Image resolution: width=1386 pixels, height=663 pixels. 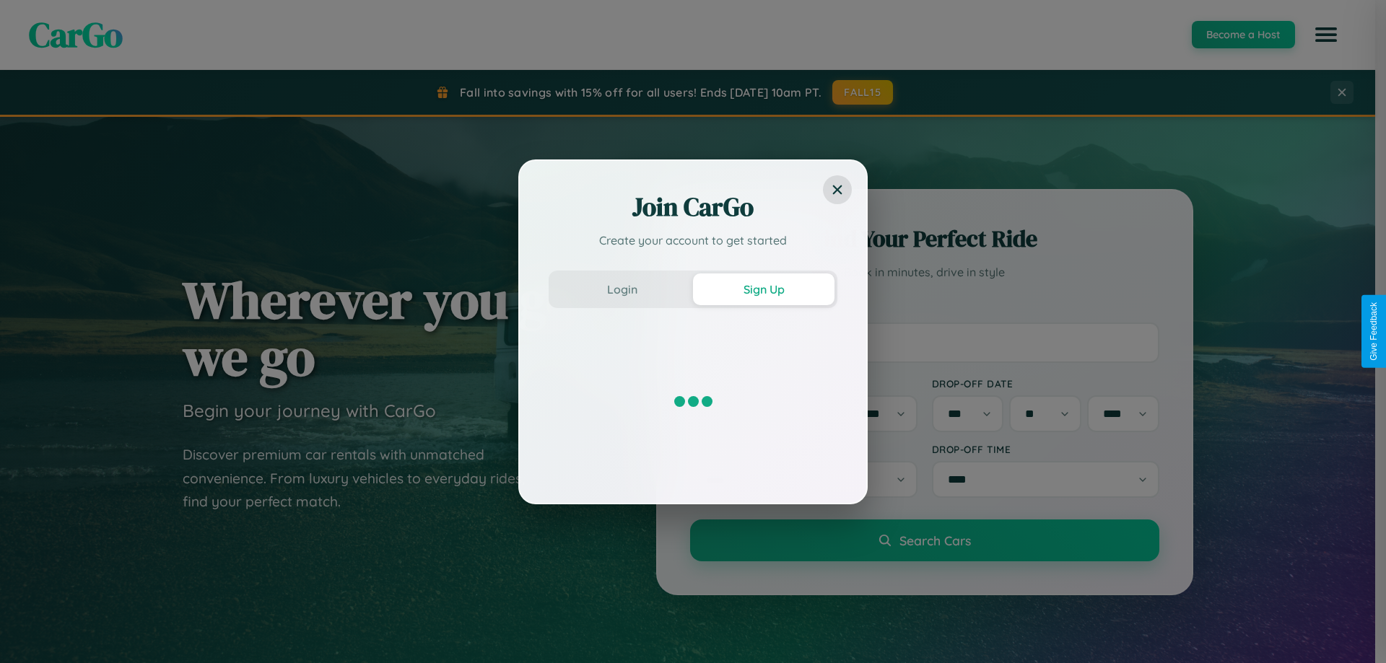 What do you see at coordinates (693, 240) in the screenshot?
I see `p: Create your account to get started` at bounding box center [693, 240].